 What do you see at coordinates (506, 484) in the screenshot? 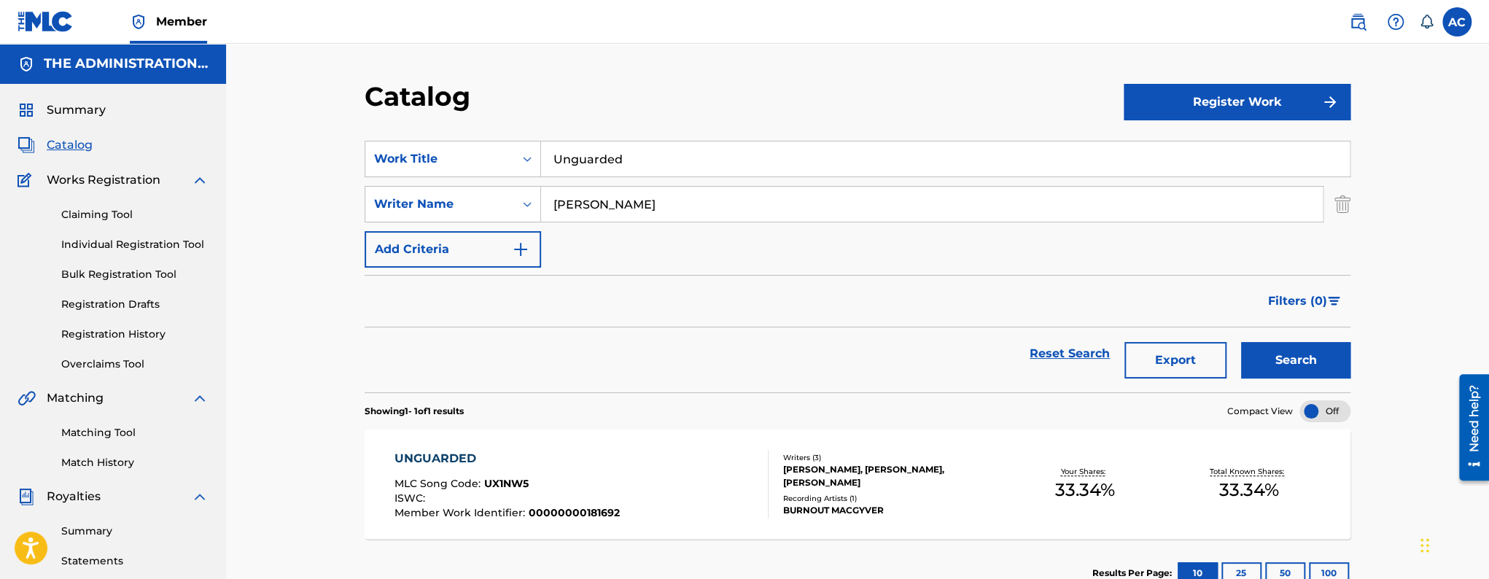
I see `span: UX1NW5` at bounding box center [506, 484].